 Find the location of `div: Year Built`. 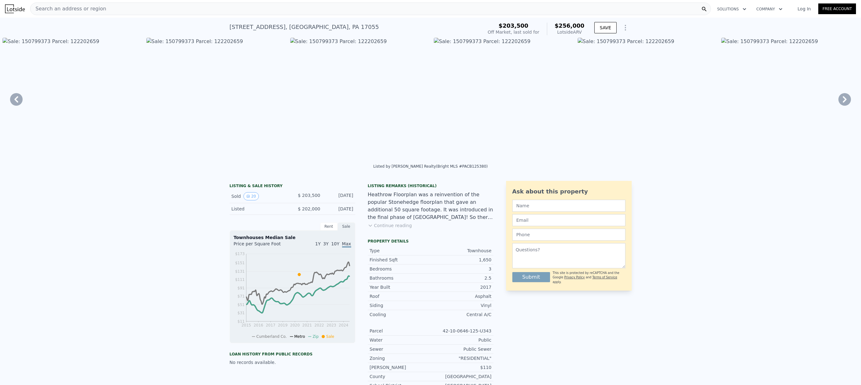

div: Year Built is located at coordinates (400, 287).